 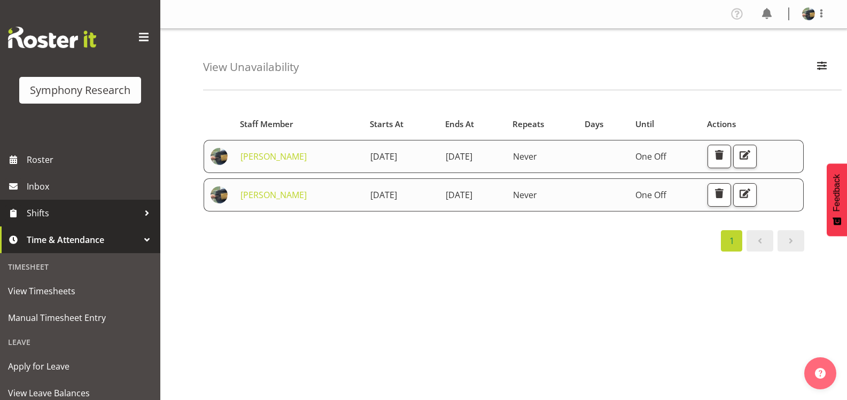 I want to click on div: Symphony Research, so click(x=80, y=90).